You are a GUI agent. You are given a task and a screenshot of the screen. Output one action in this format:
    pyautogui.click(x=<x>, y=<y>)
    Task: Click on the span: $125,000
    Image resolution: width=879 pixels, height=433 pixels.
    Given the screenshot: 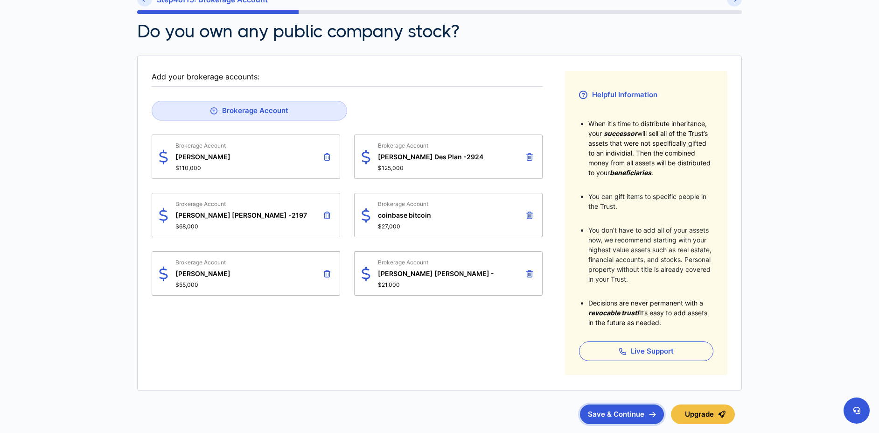 What is the action you would take?
    pyautogui.click(x=431, y=168)
    